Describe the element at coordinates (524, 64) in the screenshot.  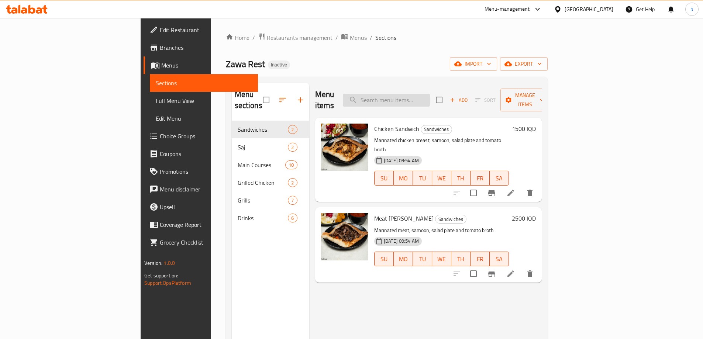
I see `button: export` at that location.